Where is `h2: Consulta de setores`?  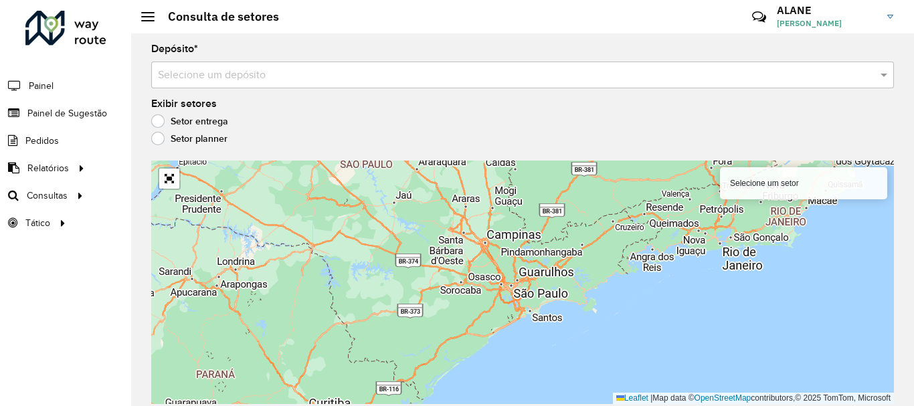
h2: Consulta de setores is located at coordinates (217, 17).